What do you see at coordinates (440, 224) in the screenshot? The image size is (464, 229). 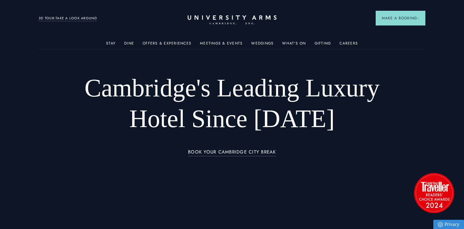 I see `img: Privacy` at bounding box center [440, 224].